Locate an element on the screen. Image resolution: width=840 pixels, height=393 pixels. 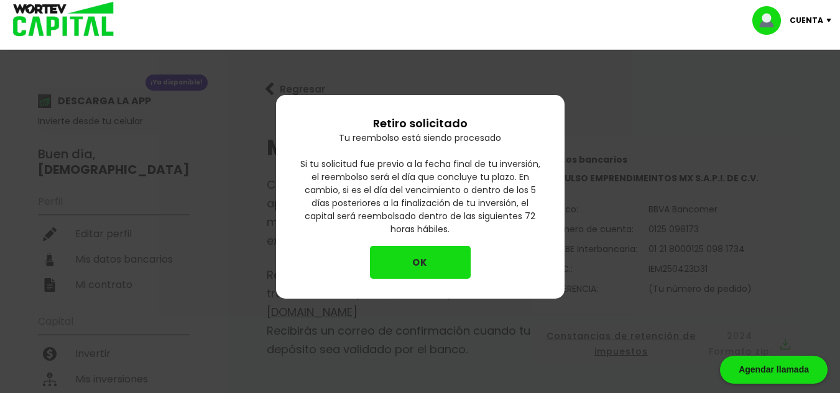
img: icon-down is located at coordinates (831, 21).